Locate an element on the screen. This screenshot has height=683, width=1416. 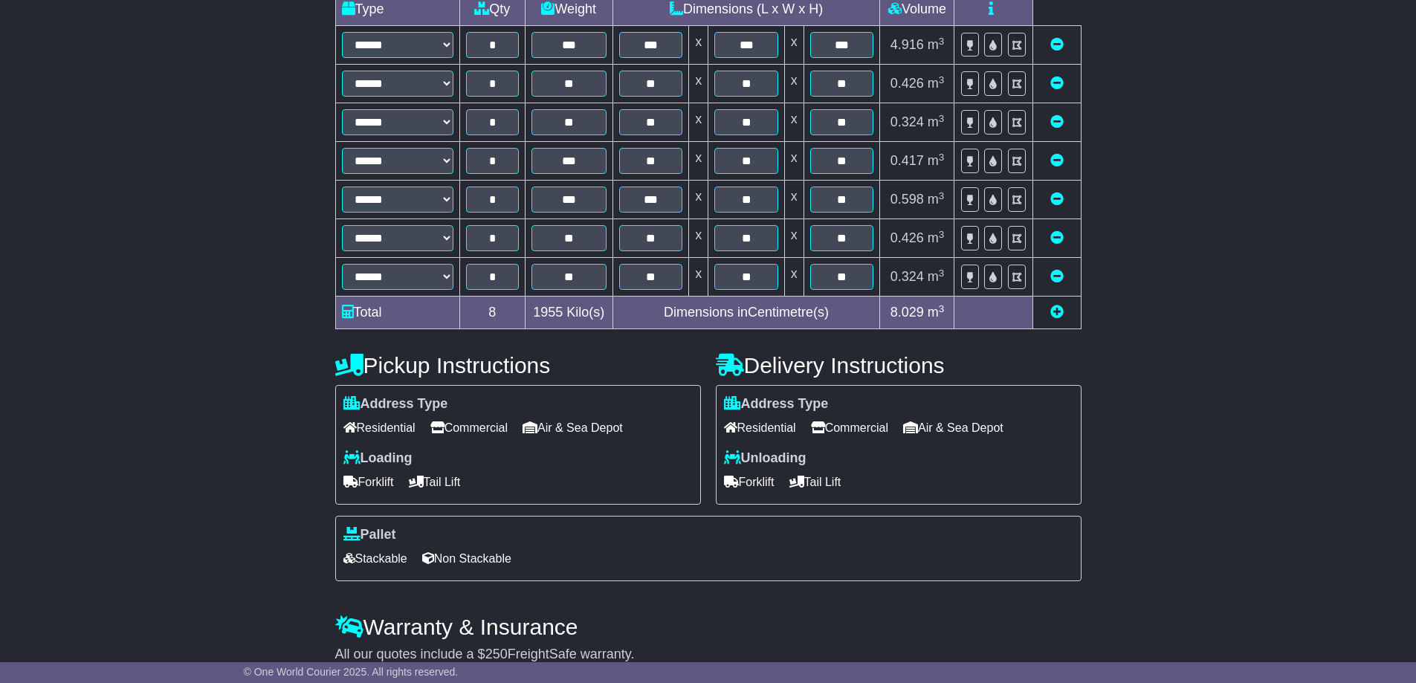
span: 0.598 is located at coordinates (907, 199).